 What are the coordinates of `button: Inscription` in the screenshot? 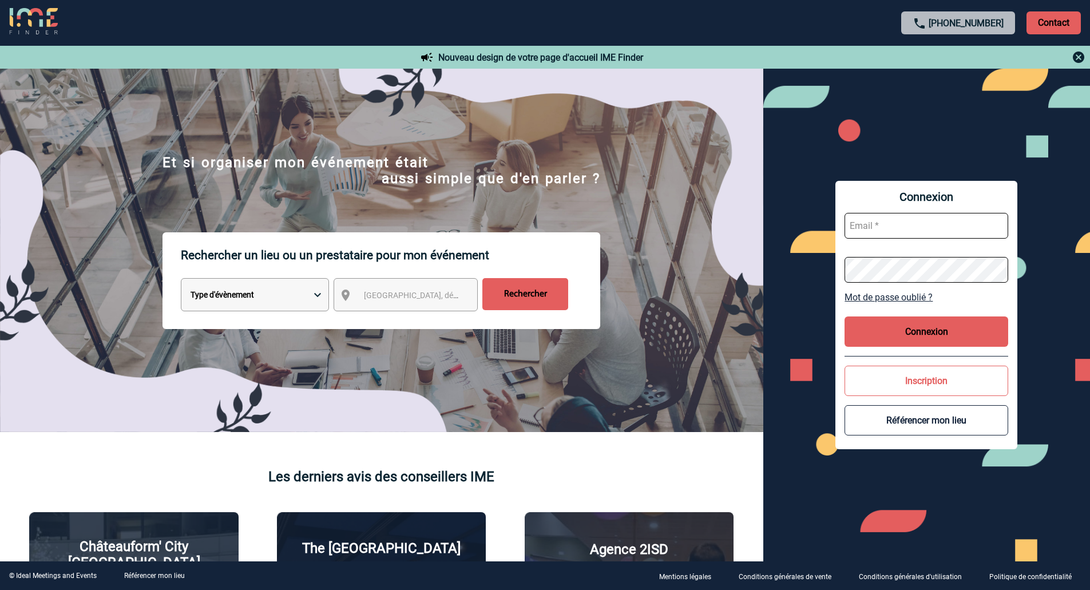 It's located at (926, 381).